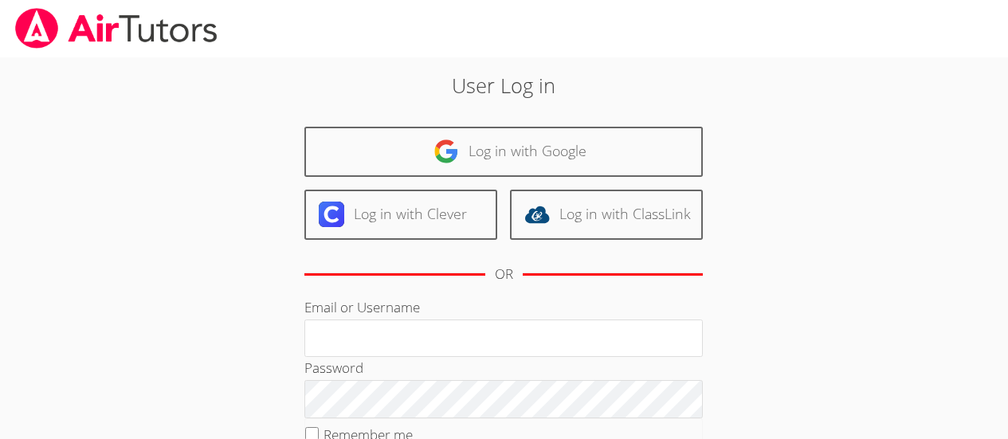 The width and height of the screenshot is (1008, 439). I want to click on img: google-logo-50288ca7cdecda66e5e0955fdab243c47b7ad437acaf1139b6f446037453330a.svg, so click(446, 151).